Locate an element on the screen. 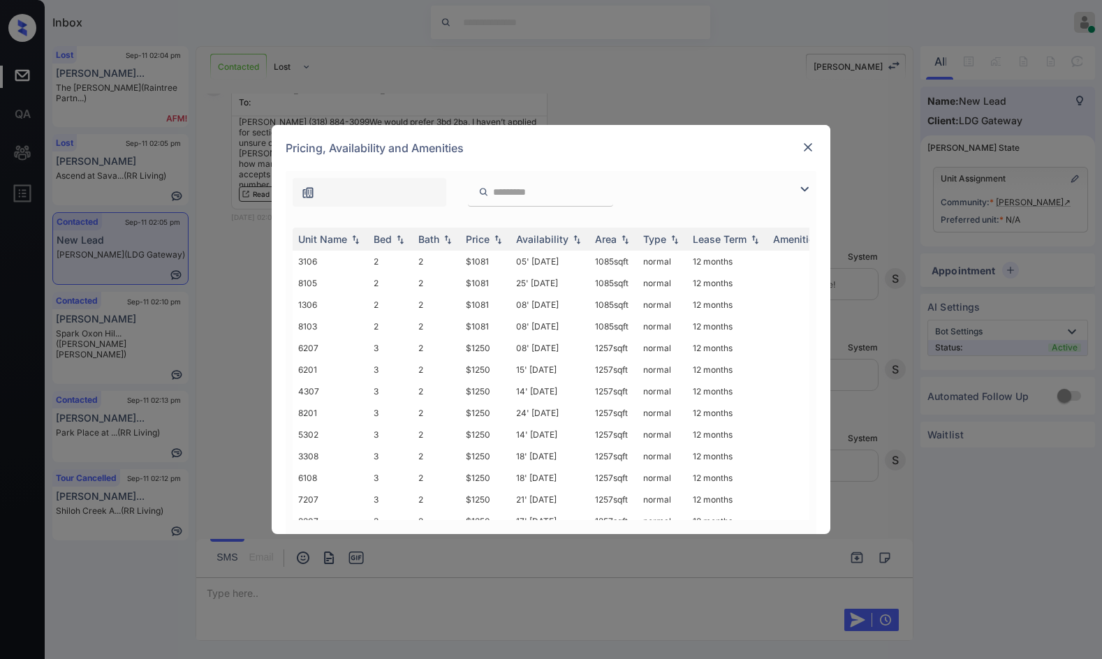 The width and height of the screenshot is (1102, 659). div: Bed is located at coordinates (383, 239).